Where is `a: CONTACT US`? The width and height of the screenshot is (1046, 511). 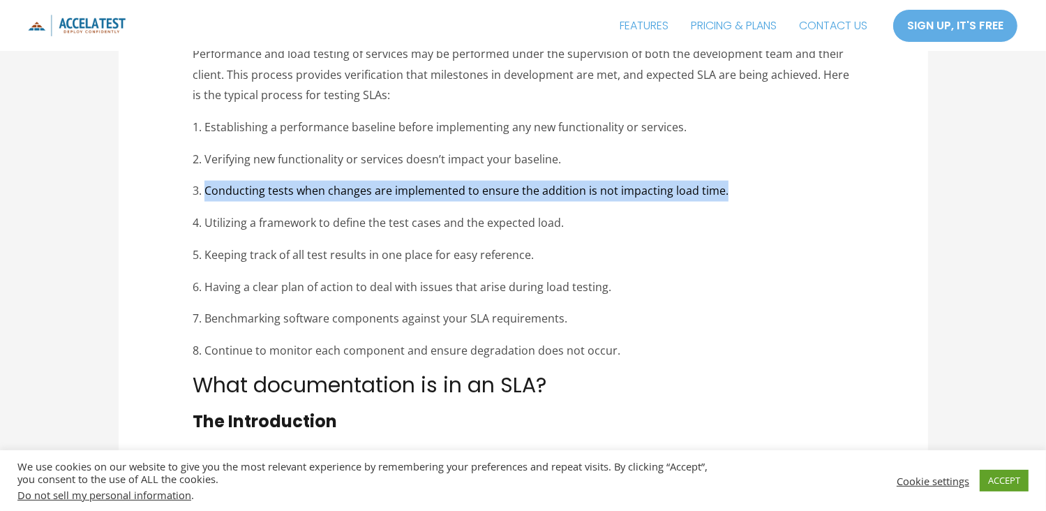 a: CONTACT US is located at coordinates (833, 26).